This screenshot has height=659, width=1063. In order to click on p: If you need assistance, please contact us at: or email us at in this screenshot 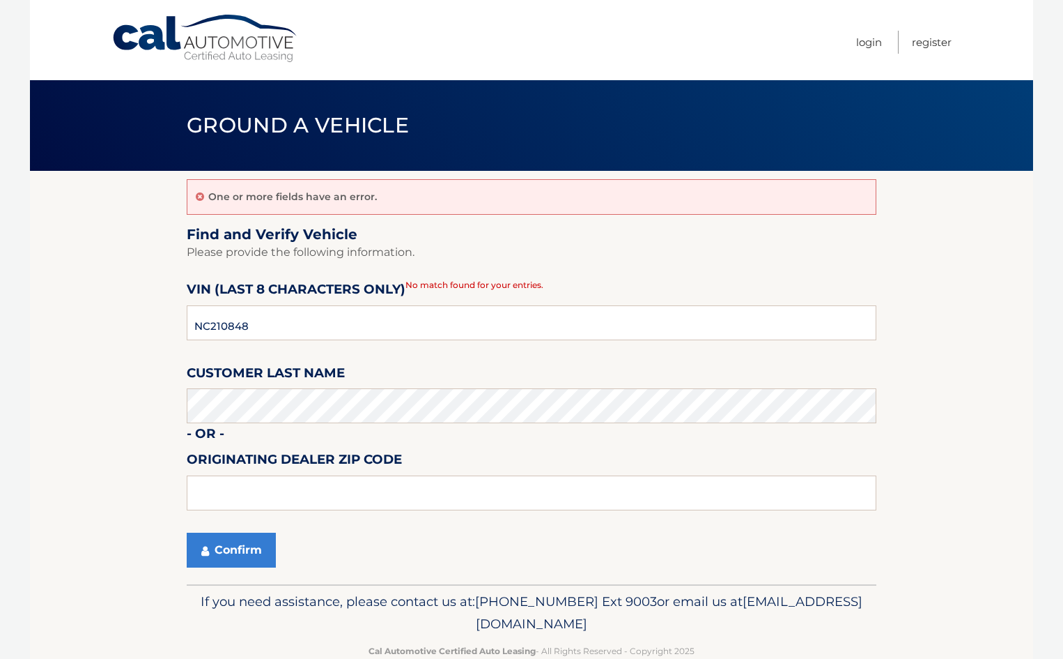, I will do `click(532, 613)`.